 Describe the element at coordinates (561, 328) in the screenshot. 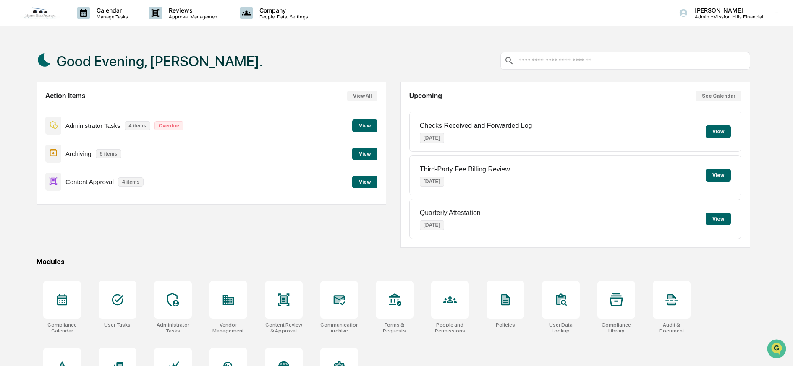

I see `div: User Data Lookup` at that location.